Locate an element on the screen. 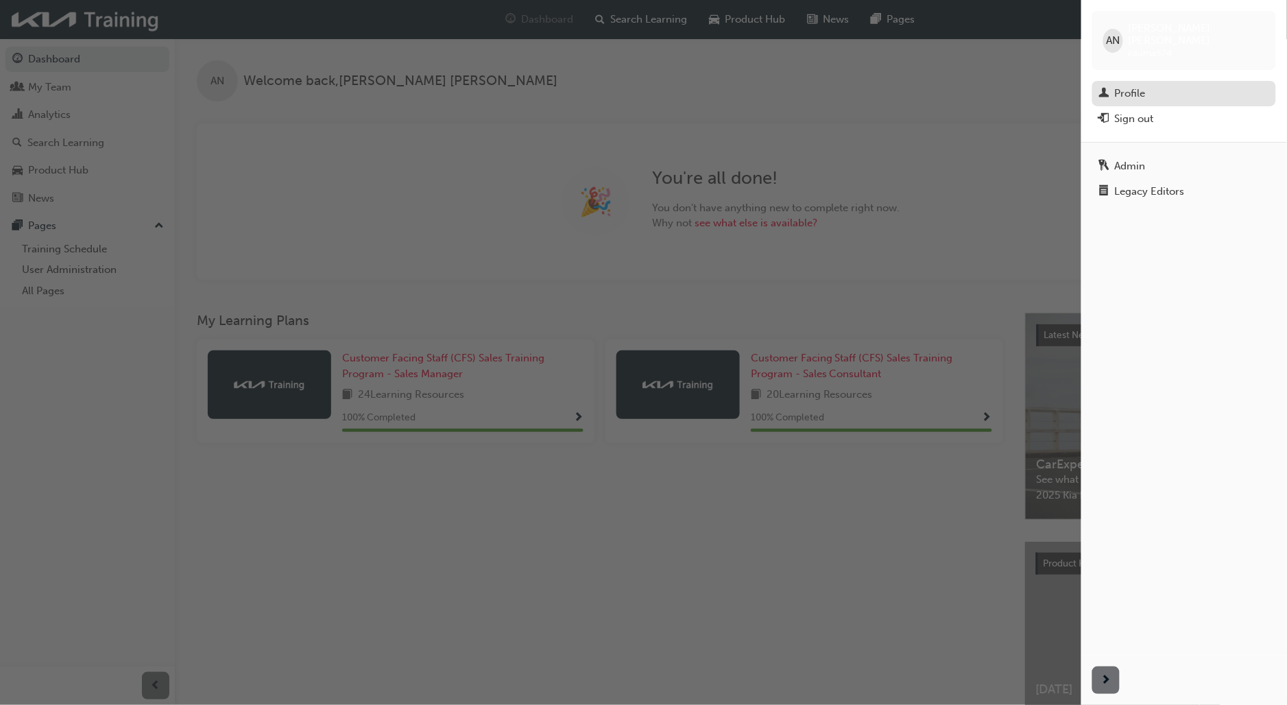 The width and height of the screenshot is (1287, 705). span: next-icon is located at coordinates (1106, 680).